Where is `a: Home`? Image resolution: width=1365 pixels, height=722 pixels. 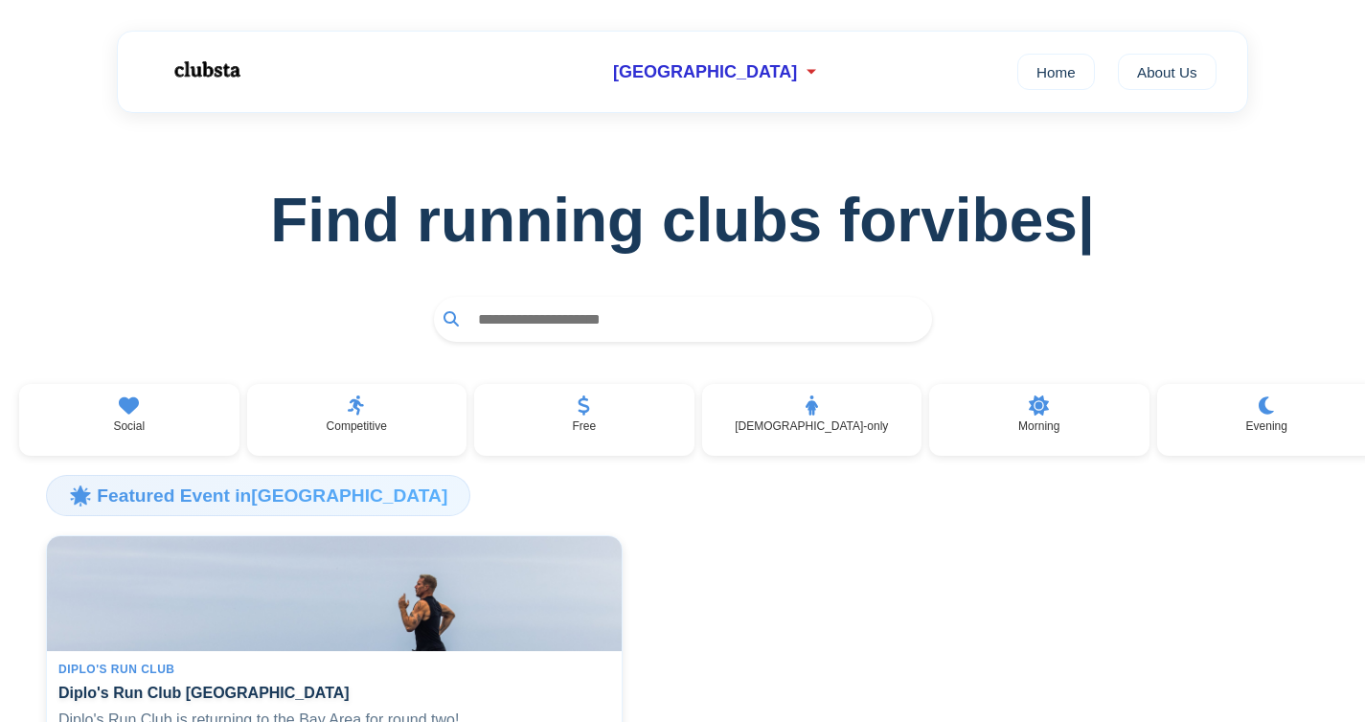
a: Home is located at coordinates (1056, 72).